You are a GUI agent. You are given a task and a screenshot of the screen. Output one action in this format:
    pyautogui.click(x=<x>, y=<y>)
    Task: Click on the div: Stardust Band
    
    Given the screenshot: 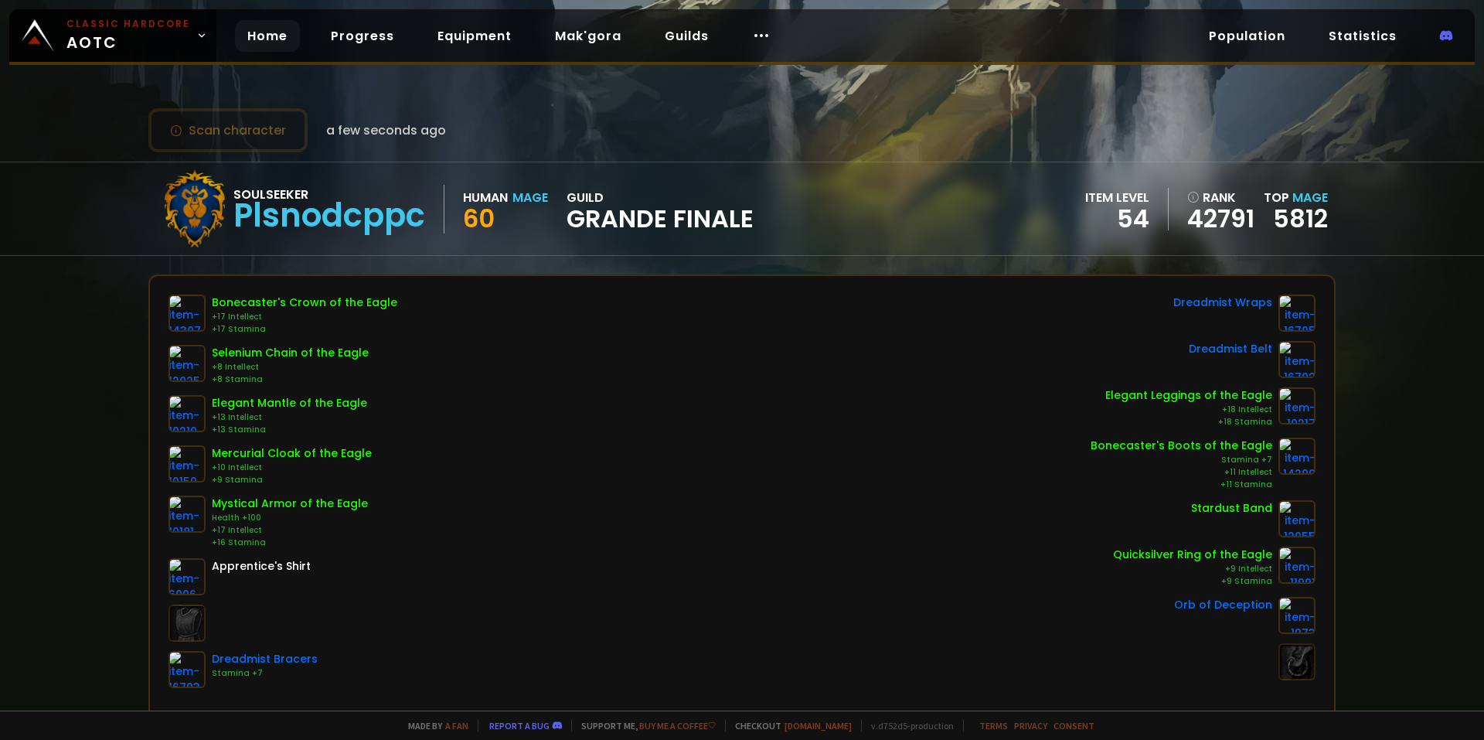 What is the action you would take?
    pyautogui.click(x=1231, y=508)
    